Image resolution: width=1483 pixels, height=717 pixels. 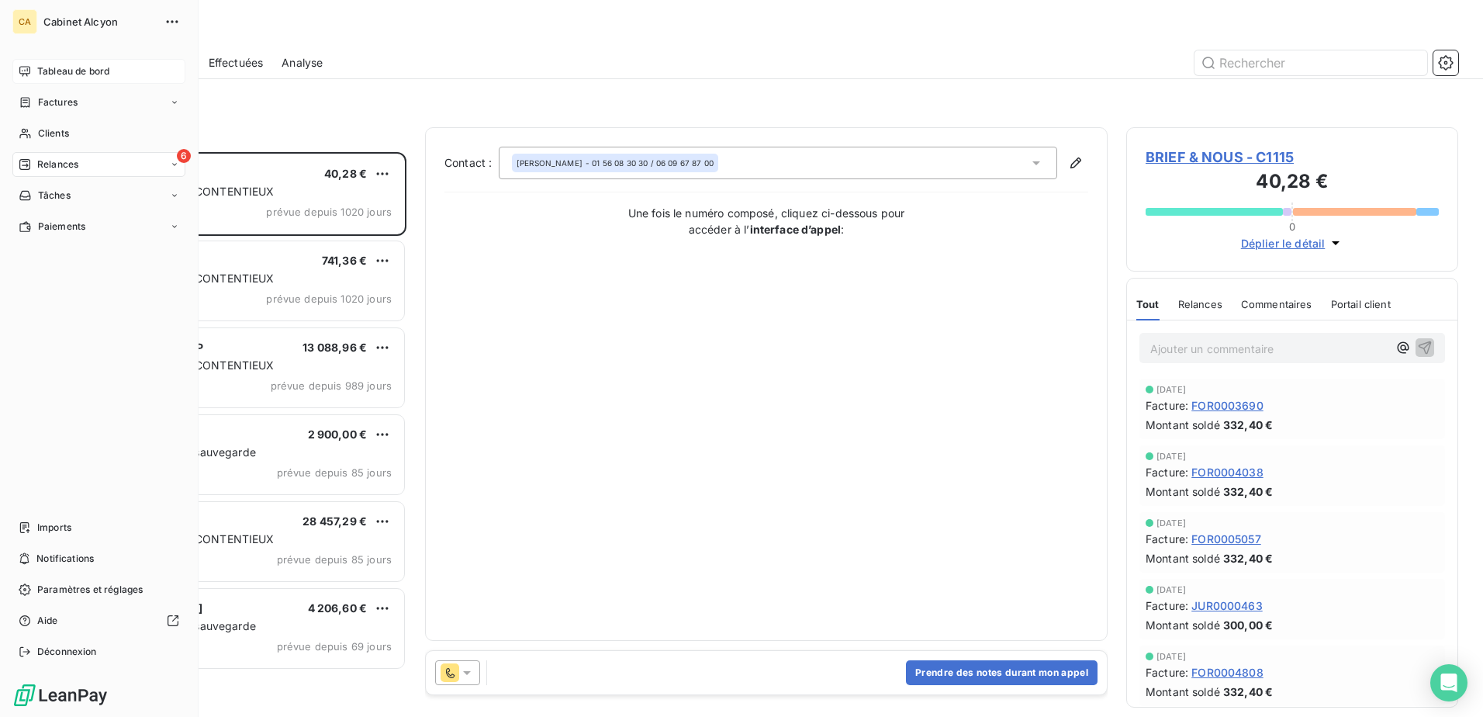 I want to click on span: prévue depuis 69 jours, so click(x=334, y=646).